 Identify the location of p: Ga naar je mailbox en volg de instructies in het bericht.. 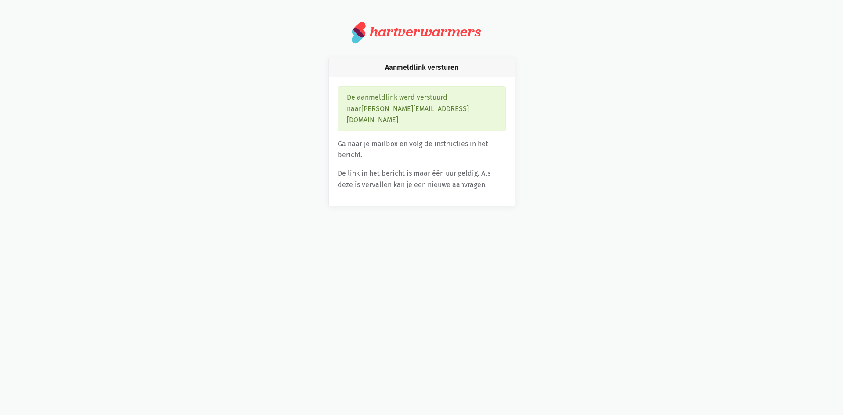
(421, 149).